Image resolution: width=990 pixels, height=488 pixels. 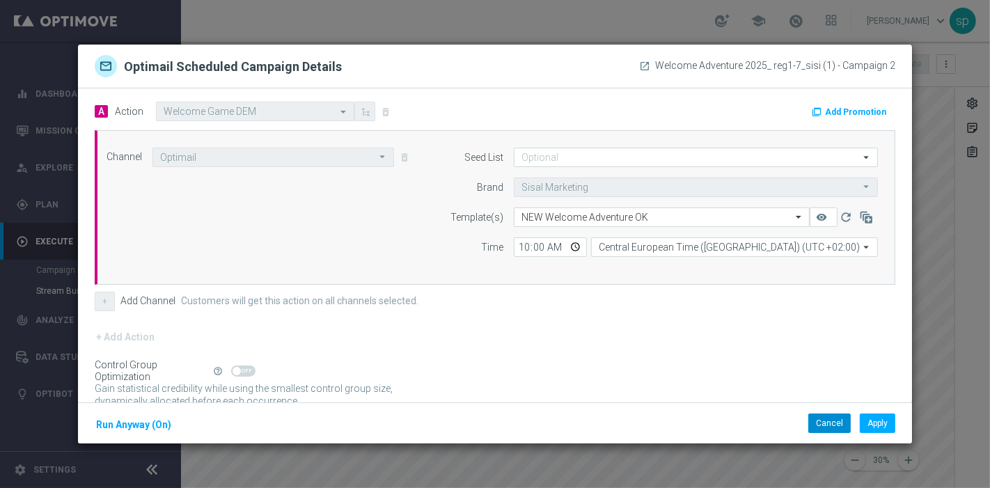 What do you see at coordinates (847, 217) in the screenshot?
I see `button: refresh` at bounding box center [847, 217].